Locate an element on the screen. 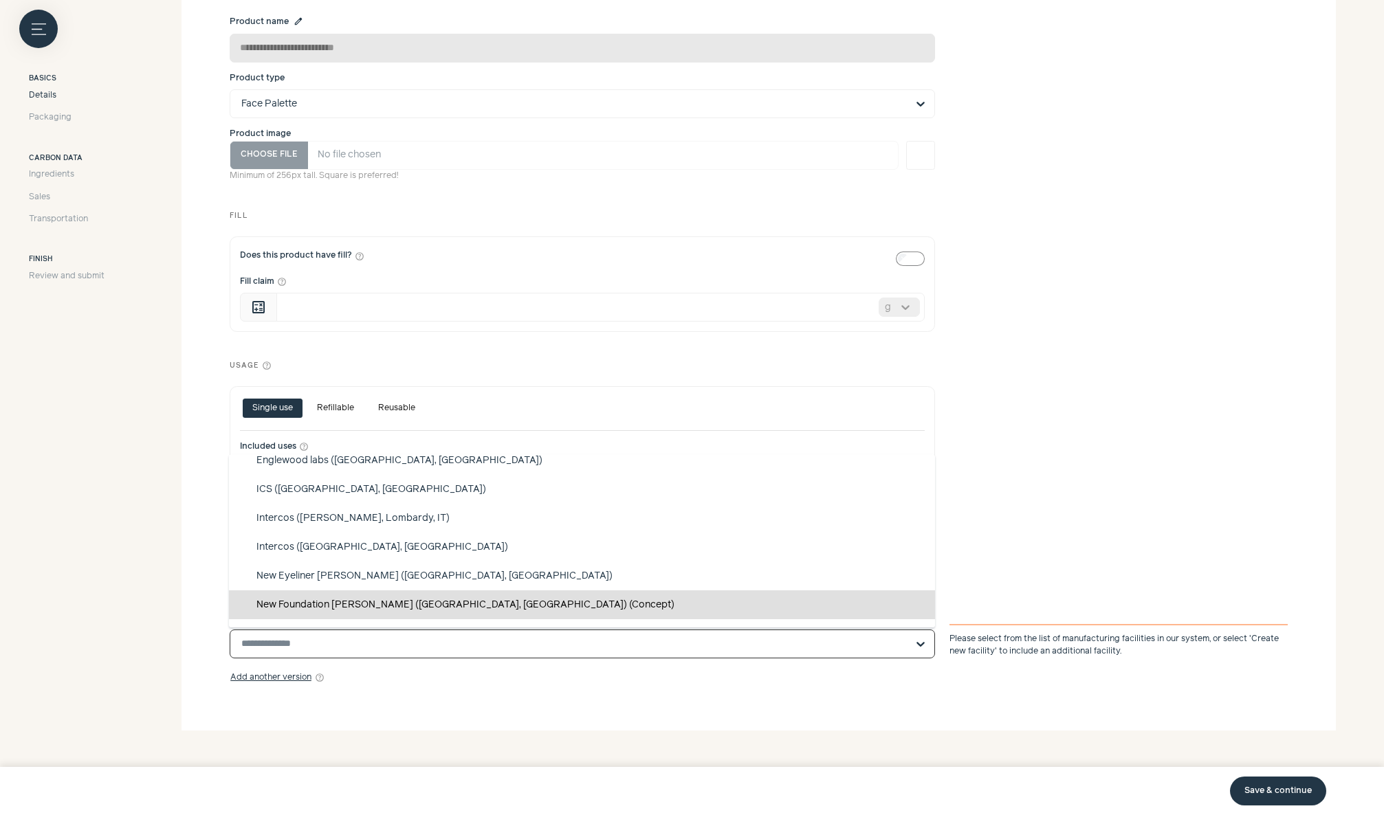 This screenshot has height=815, width=1384. span: Does this product have fill? is located at coordinates (296, 256).